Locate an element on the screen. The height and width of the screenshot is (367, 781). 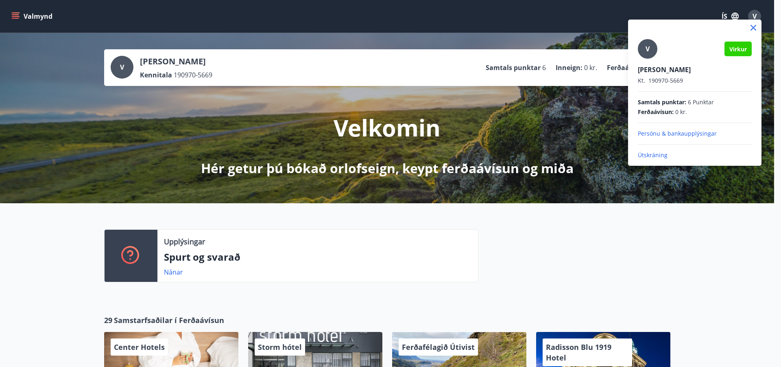
span: V is located at coordinates (648, 49).